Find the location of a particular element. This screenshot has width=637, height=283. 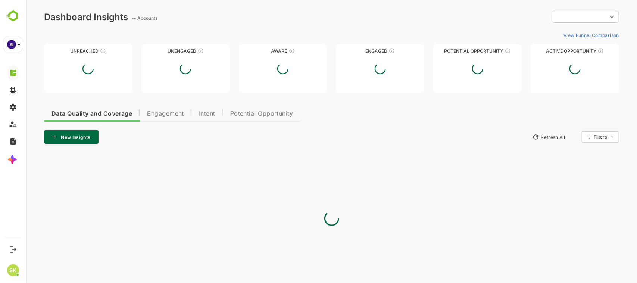

div: These accounts have just entered the buying cycle and need further nurturing is located at coordinates (266, 51).